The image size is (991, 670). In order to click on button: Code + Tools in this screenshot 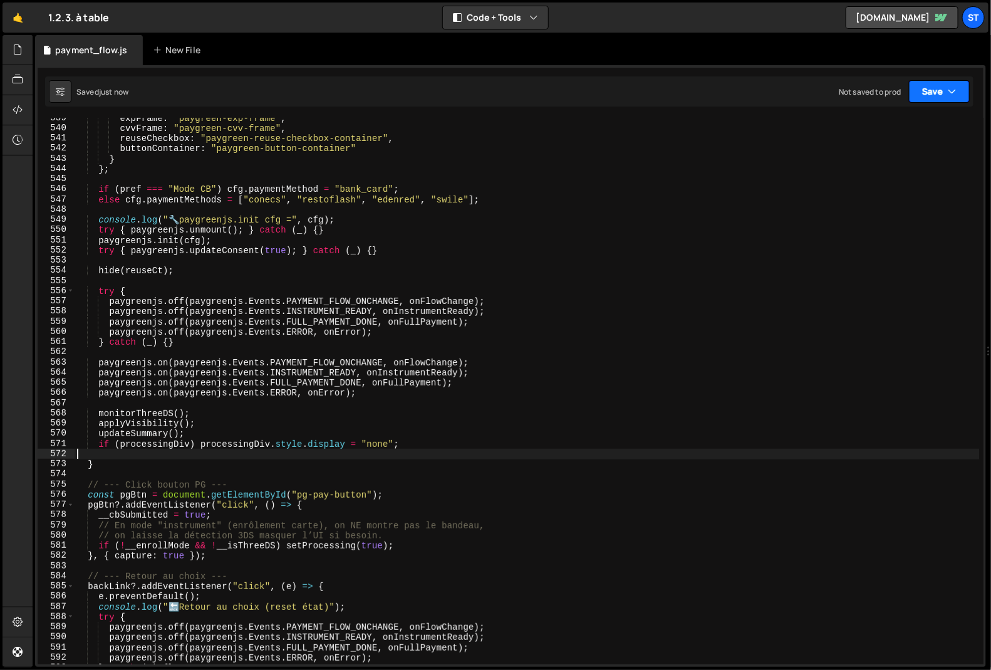, I will do `click(495, 18)`.